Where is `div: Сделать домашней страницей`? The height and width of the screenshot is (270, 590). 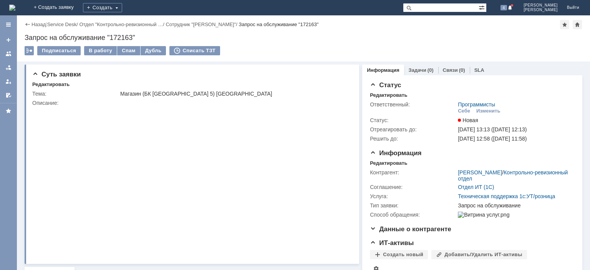
div: Сделать домашней страницей is located at coordinates (577, 25).